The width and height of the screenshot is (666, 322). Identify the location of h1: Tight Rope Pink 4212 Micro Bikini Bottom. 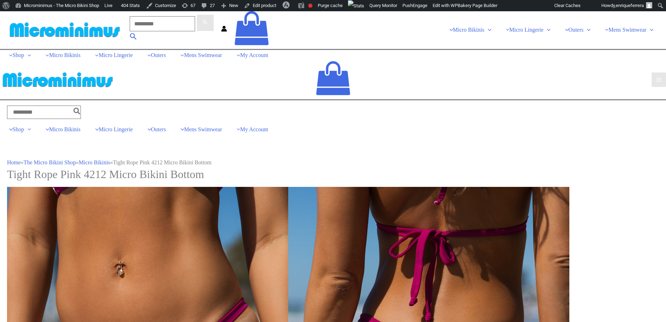
(333, 174).